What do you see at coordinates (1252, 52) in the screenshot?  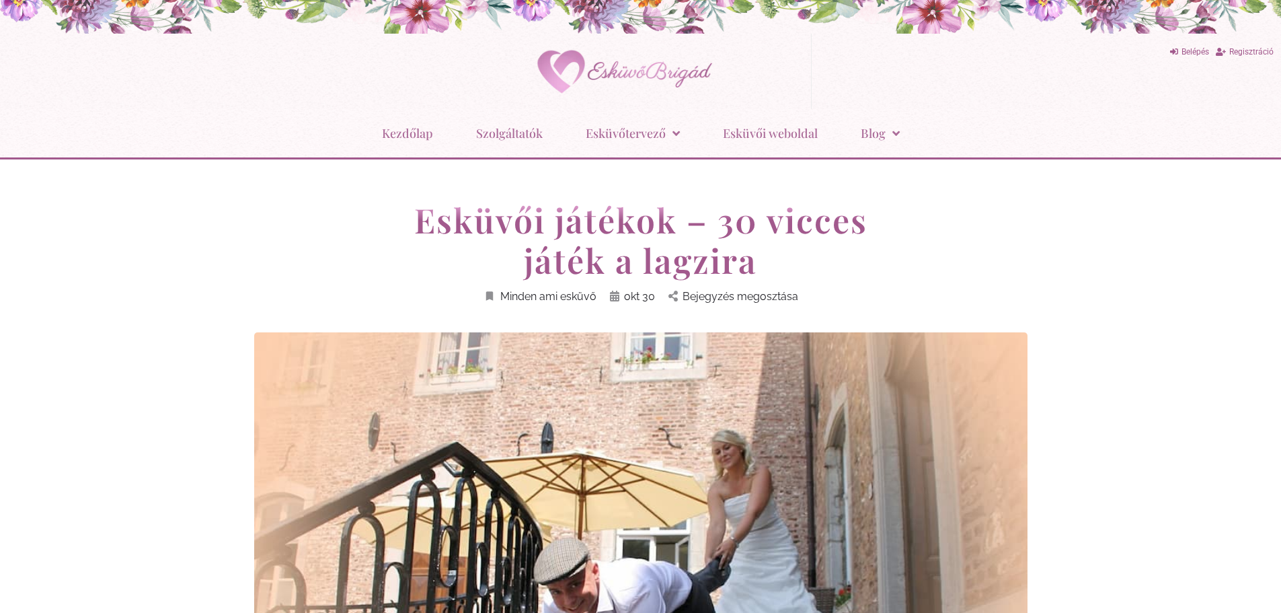 I see `span: Regisztráció` at bounding box center [1252, 52].